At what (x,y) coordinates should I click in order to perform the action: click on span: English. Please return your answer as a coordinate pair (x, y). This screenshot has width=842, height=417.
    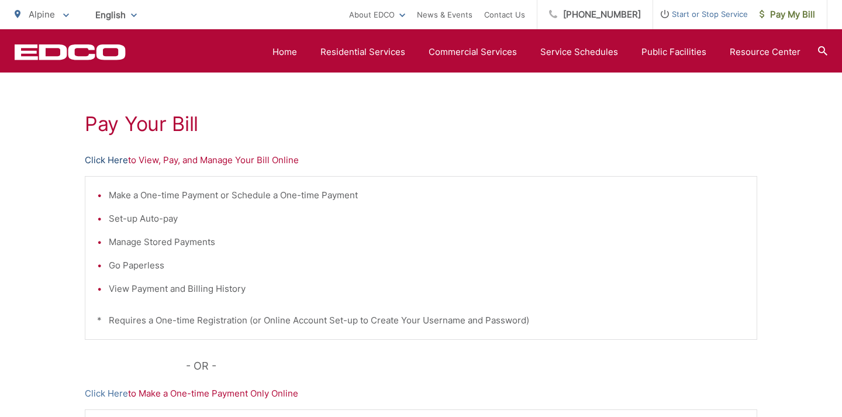
    Looking at the image, I should click on (116, 15).